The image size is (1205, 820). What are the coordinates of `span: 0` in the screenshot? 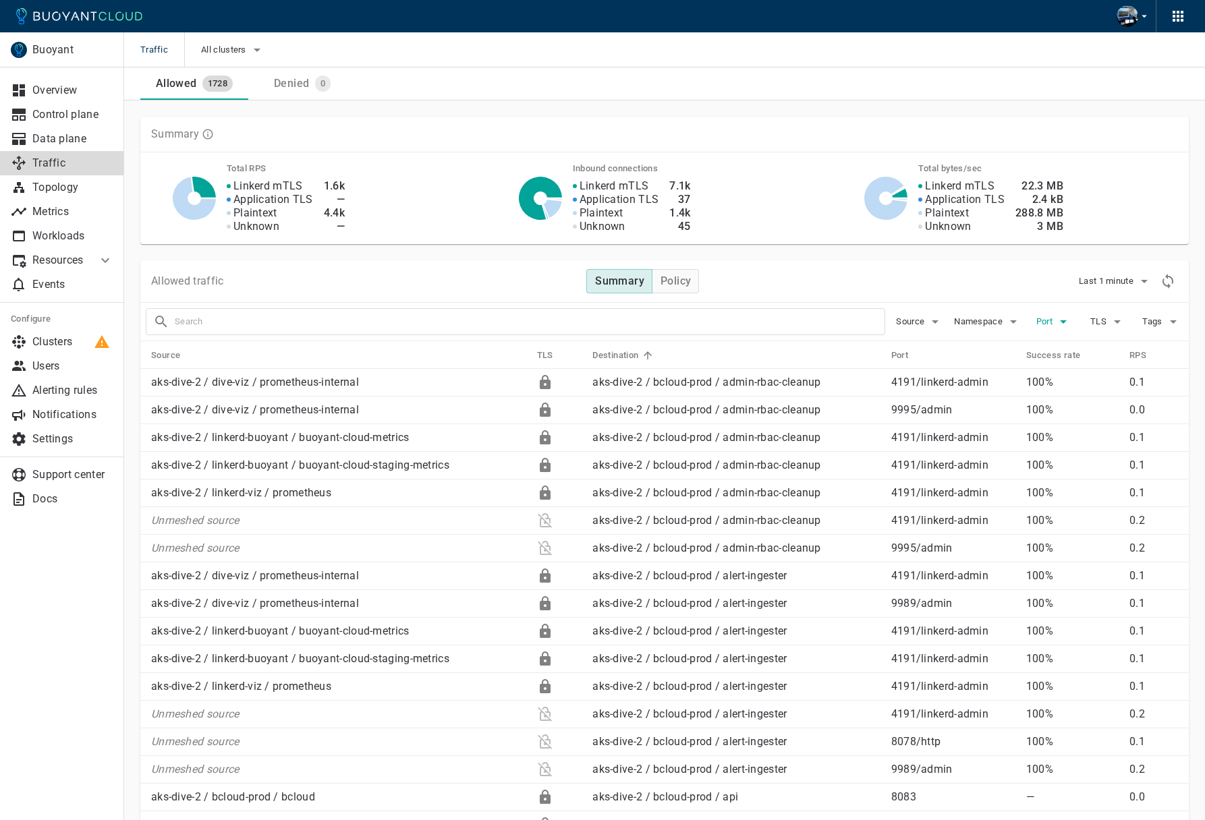 It's located at (322, 84).